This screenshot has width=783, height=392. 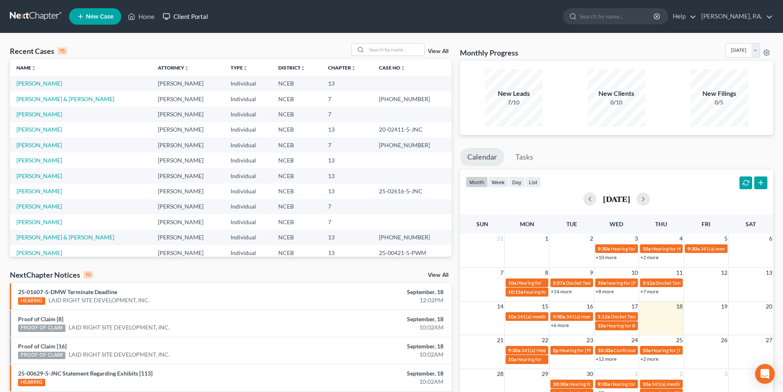 What do you see at coordinates (680, 340) in the screenshot?
I see `span: 25` at bounding box center [680, 340].